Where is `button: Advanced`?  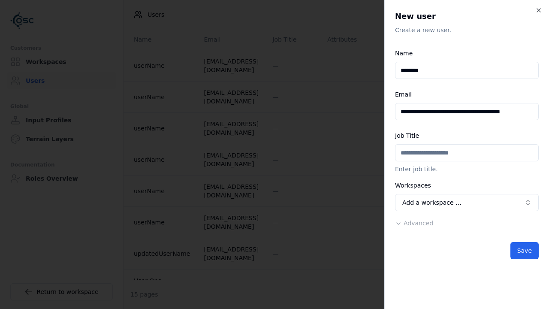 button: Advanced is located at coordinates (414, 223).